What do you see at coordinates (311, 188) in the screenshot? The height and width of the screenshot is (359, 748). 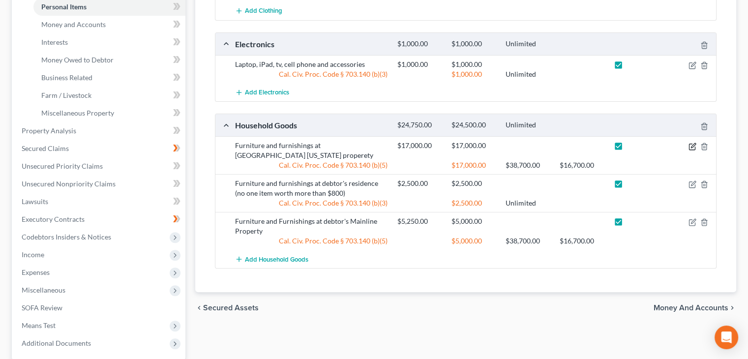 I see `div: Furniture and furnishings at debtor's residence (no one item worth more than $800)` at bounding box center [311, 188].